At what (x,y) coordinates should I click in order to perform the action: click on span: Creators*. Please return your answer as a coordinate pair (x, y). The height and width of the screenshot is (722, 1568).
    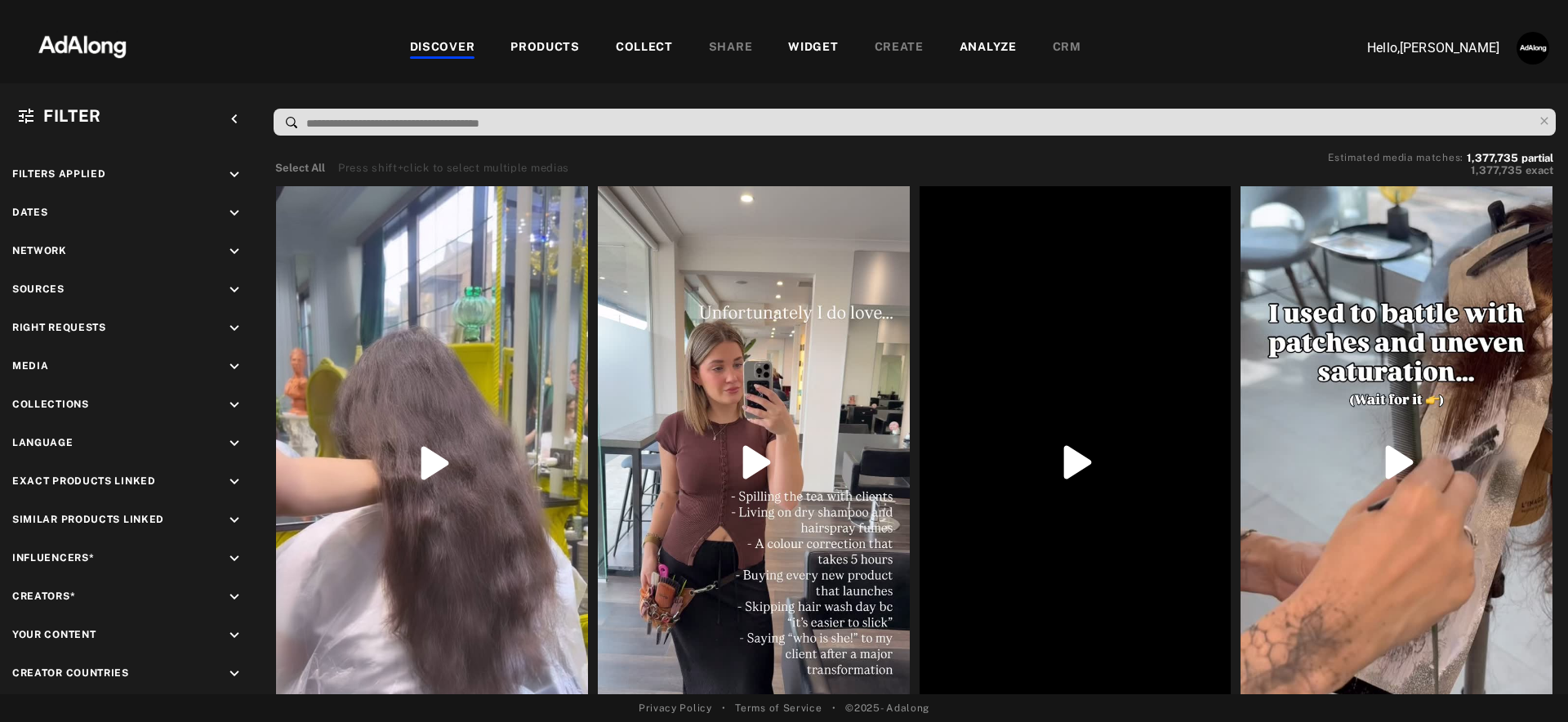
    Looking at the image, I should click on (43, 596).